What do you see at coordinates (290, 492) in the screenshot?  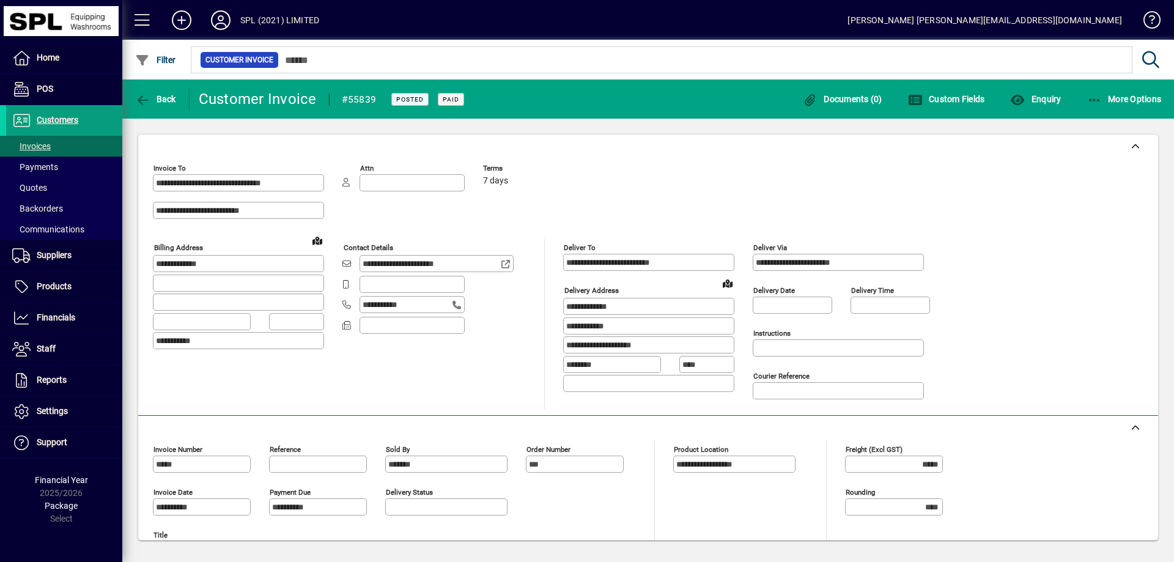 I see `mat-label: Payment due` at bounding box center [290, 492].